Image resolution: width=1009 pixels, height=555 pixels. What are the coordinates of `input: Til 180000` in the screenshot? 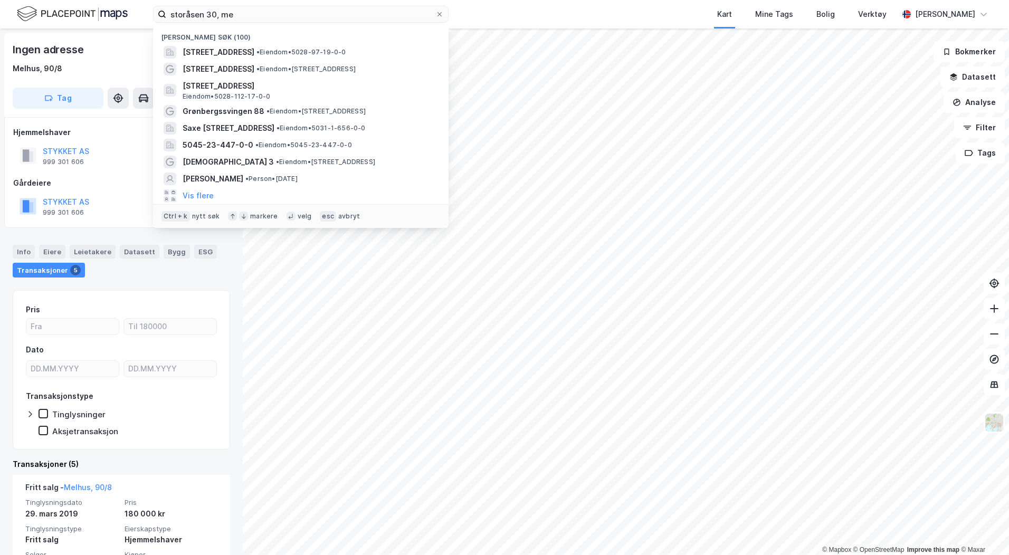 It's located at (170, 327).